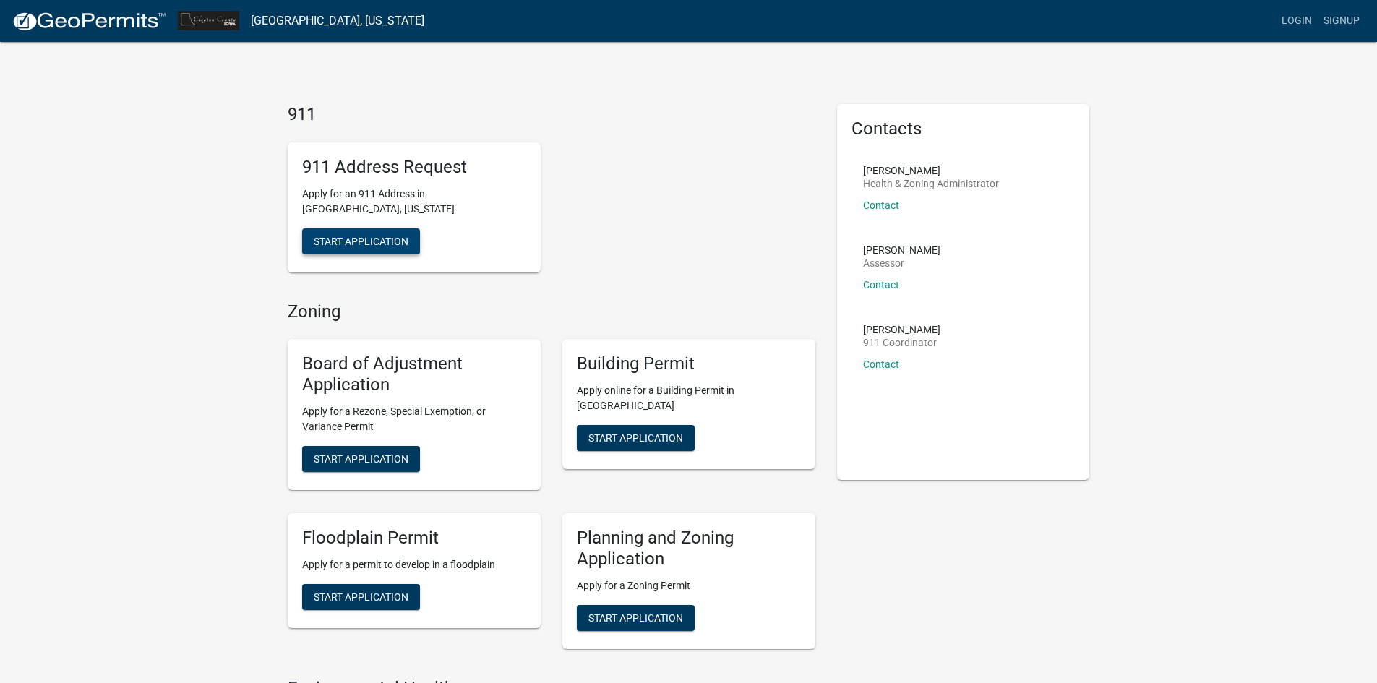 The height and width of the screenshot is (683, 1377). What do you see at coordinates (963, 129) in the screenshot?
I see `h5: Contacts` at bounding box center [963, 129].